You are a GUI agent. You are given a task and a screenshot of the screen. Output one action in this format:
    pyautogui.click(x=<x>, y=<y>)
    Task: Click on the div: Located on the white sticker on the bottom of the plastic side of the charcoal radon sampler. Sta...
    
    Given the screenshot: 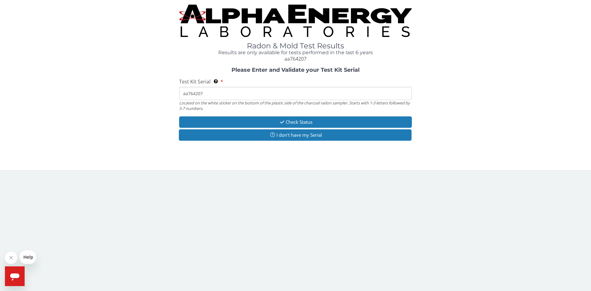 What is the action you would take?
    pyautogui.click(x=296, y=106)
    